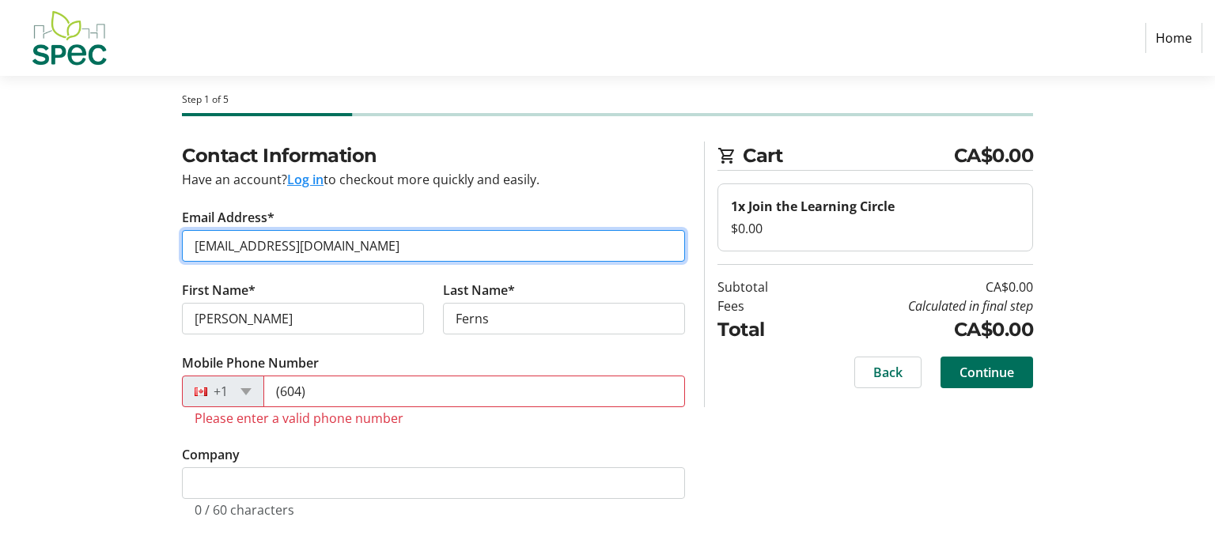 The width and height of the screenshot is (1215, 536). What do you see at coordinates (994, 156) in the screenshot?
I see `span: CA$0.00` at bounding box center [994, 156].